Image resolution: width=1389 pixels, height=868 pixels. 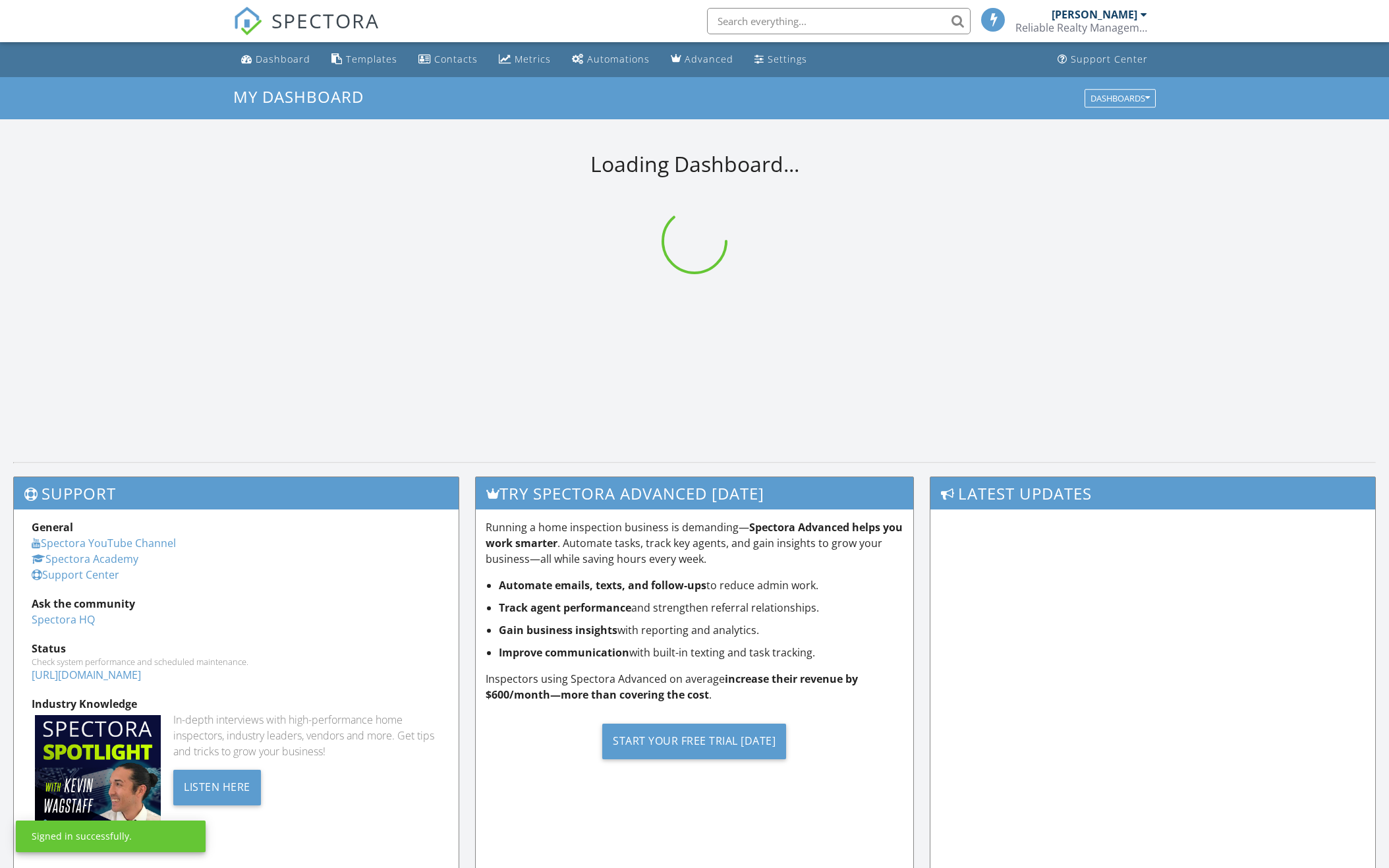 What do you see at coordinates (611, 59) in the screenshot?
I see `a: Automations (Basic)` at bounding box center [611, 59].